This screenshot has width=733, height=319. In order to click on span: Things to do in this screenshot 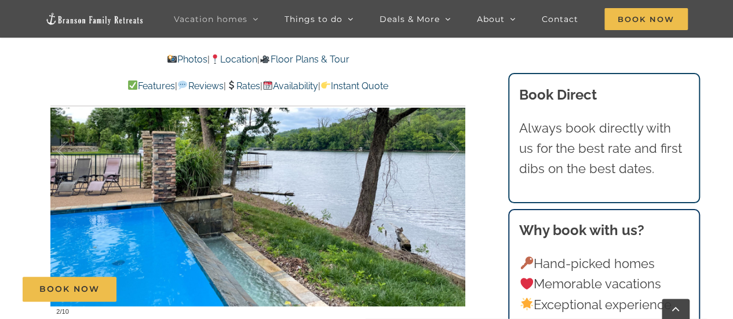, I will do `click(313, 19)`.